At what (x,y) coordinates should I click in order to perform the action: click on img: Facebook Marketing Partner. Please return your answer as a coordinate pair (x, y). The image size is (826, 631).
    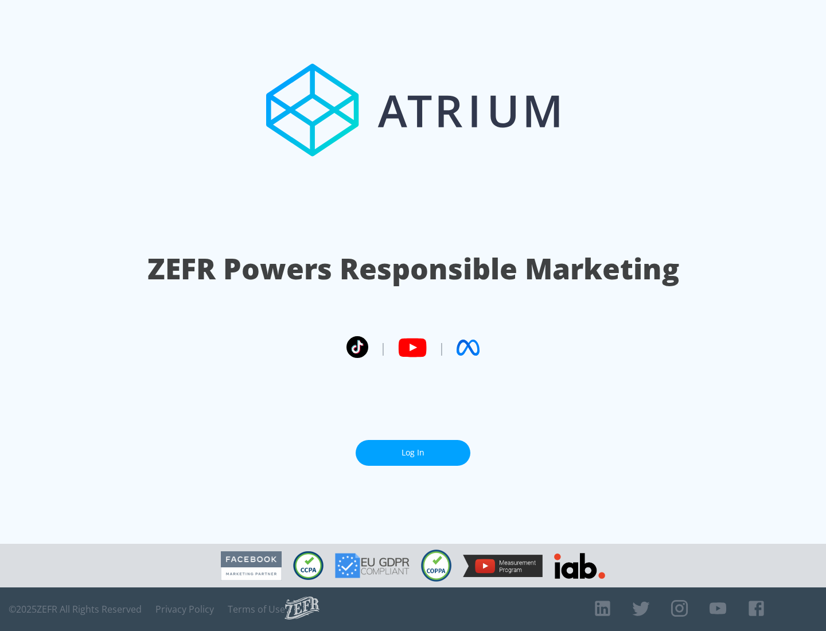
    Looking at the image, I should click on (251, 566).